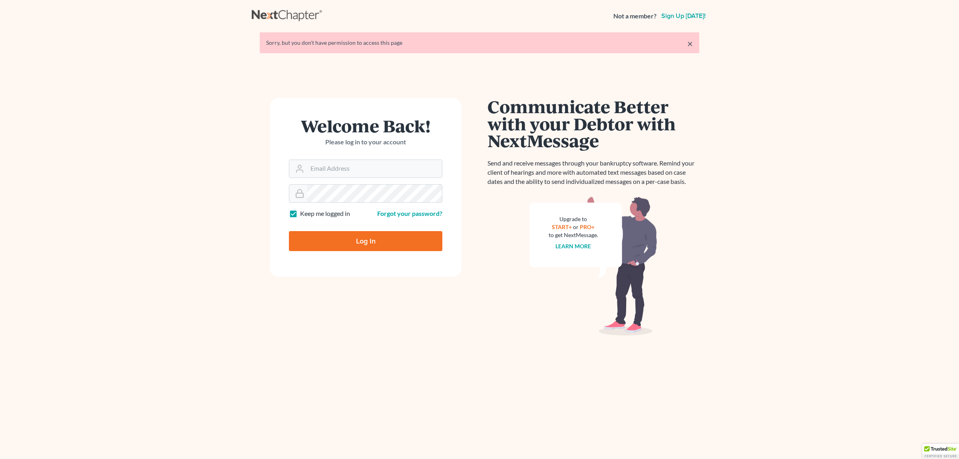 This screenshot has width=959, height=459. What do you see at coordinates (573, 219) in the screenshot?
I see `div: Upgrade to` at bounding box center [573, 219].